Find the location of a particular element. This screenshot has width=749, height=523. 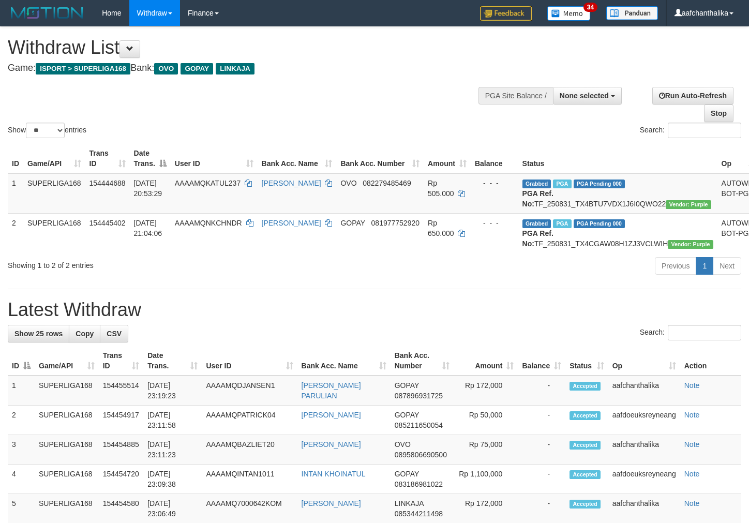

th: ID: activate to sort column descending is located at coordinates (21, 361).